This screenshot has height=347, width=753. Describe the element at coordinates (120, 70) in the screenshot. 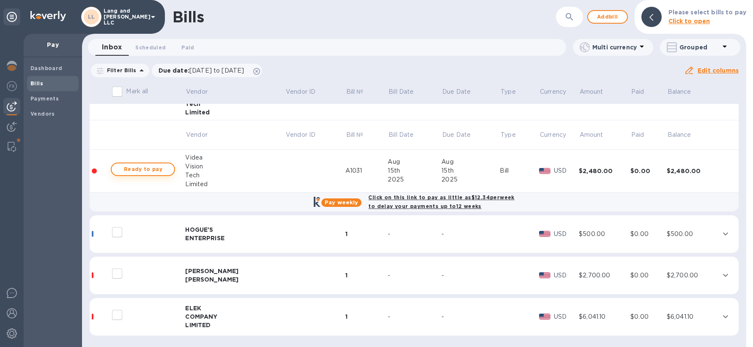

I see `p: Filter Bills` at that location.